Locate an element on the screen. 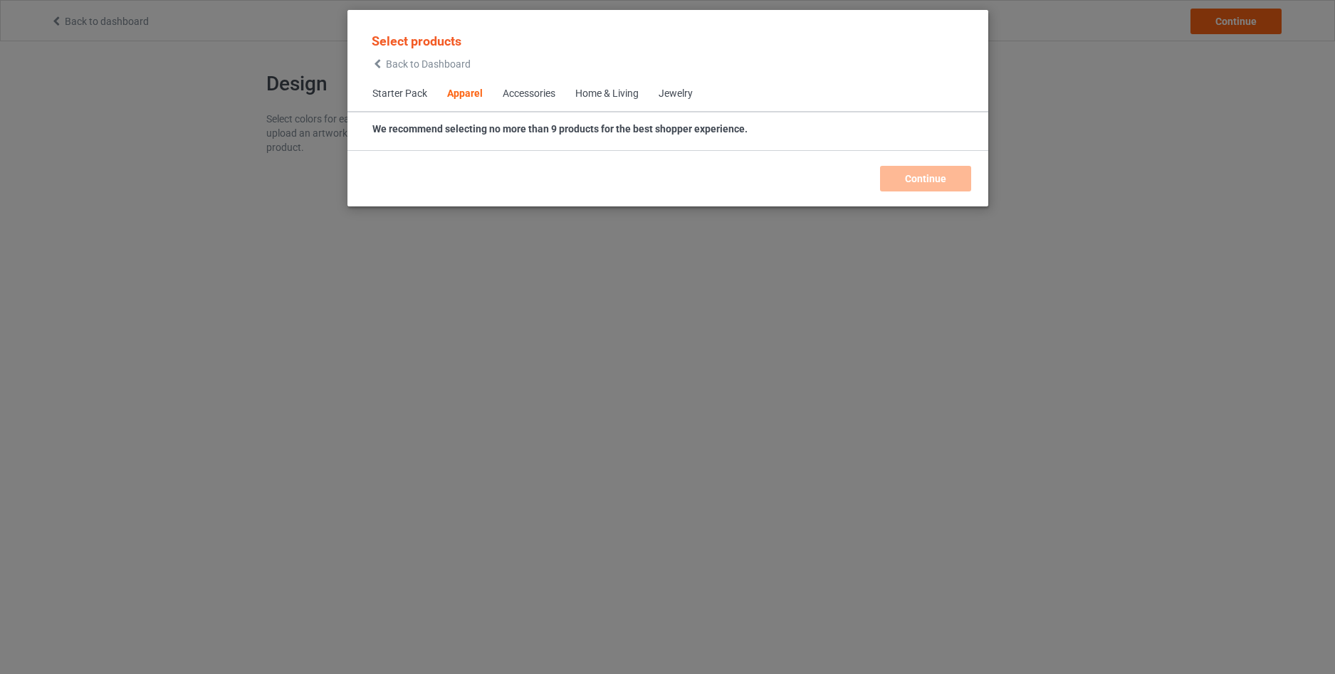  div: Jewelry is located at coordinates (676, 94).